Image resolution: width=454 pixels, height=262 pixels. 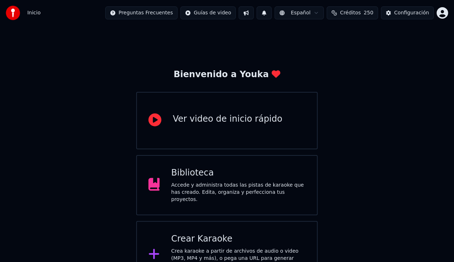 I want to click on div: Biblioteca, so click(x=238, y=173).